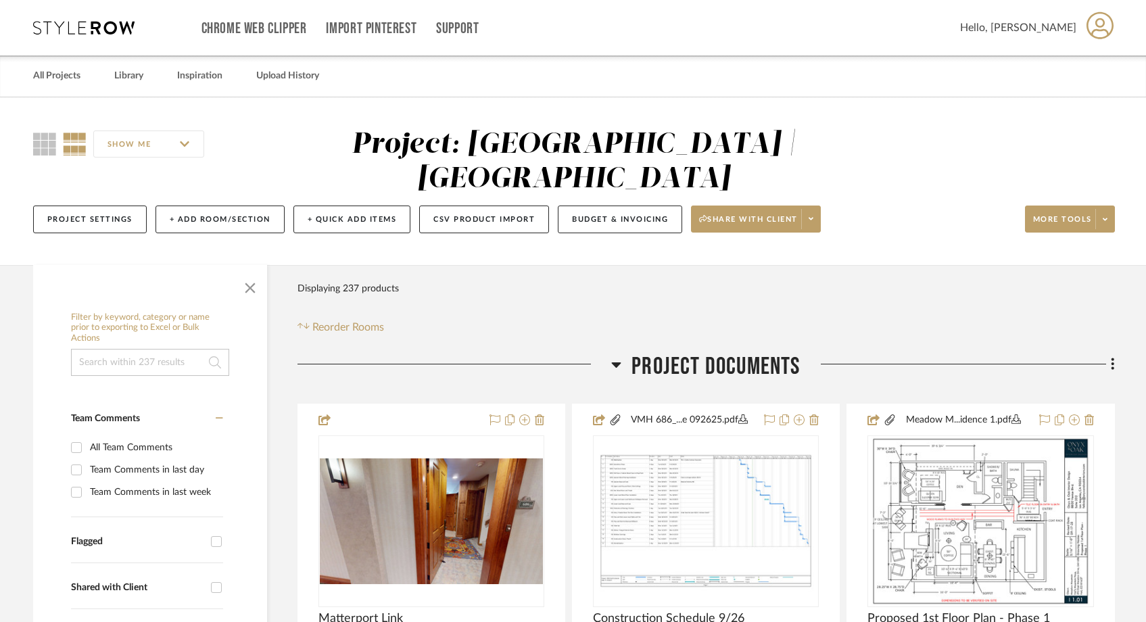 The height and width of the screenshot is (622, 1146). I want to click on span: More tools, so click(1062, 224).